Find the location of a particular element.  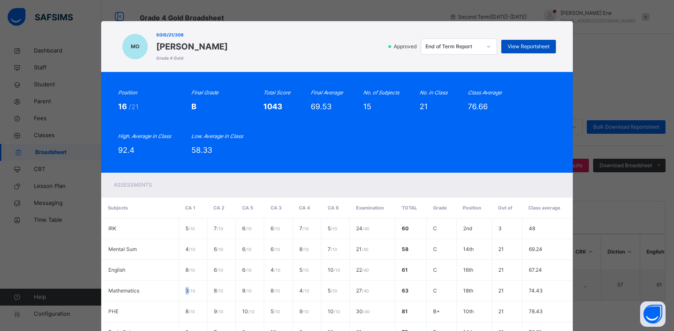

i: Class Average is located at coordinates (485, 92).